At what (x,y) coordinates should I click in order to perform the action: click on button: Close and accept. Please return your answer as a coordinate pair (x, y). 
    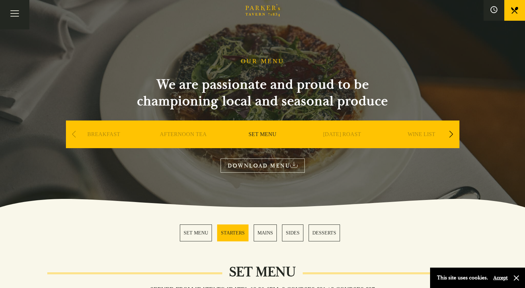
    Looking at the image, I should click on (516, 278).